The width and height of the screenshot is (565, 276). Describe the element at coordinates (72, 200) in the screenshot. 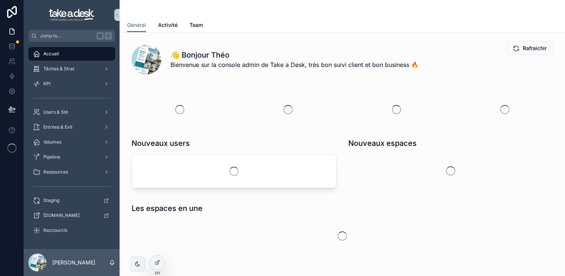

I see `a: Staging` at that location.